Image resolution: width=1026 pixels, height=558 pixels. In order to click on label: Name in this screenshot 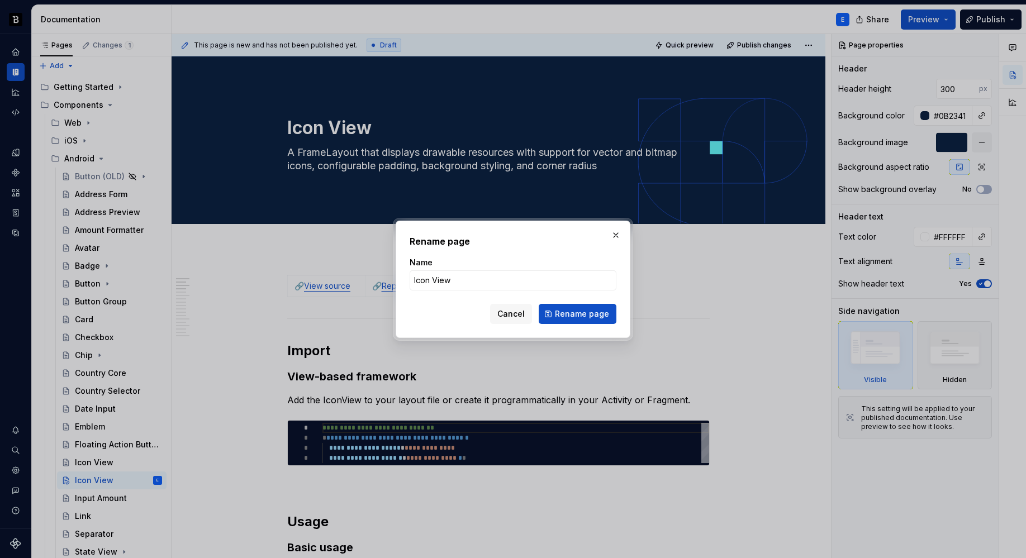, I will do `click(421, 263)`.